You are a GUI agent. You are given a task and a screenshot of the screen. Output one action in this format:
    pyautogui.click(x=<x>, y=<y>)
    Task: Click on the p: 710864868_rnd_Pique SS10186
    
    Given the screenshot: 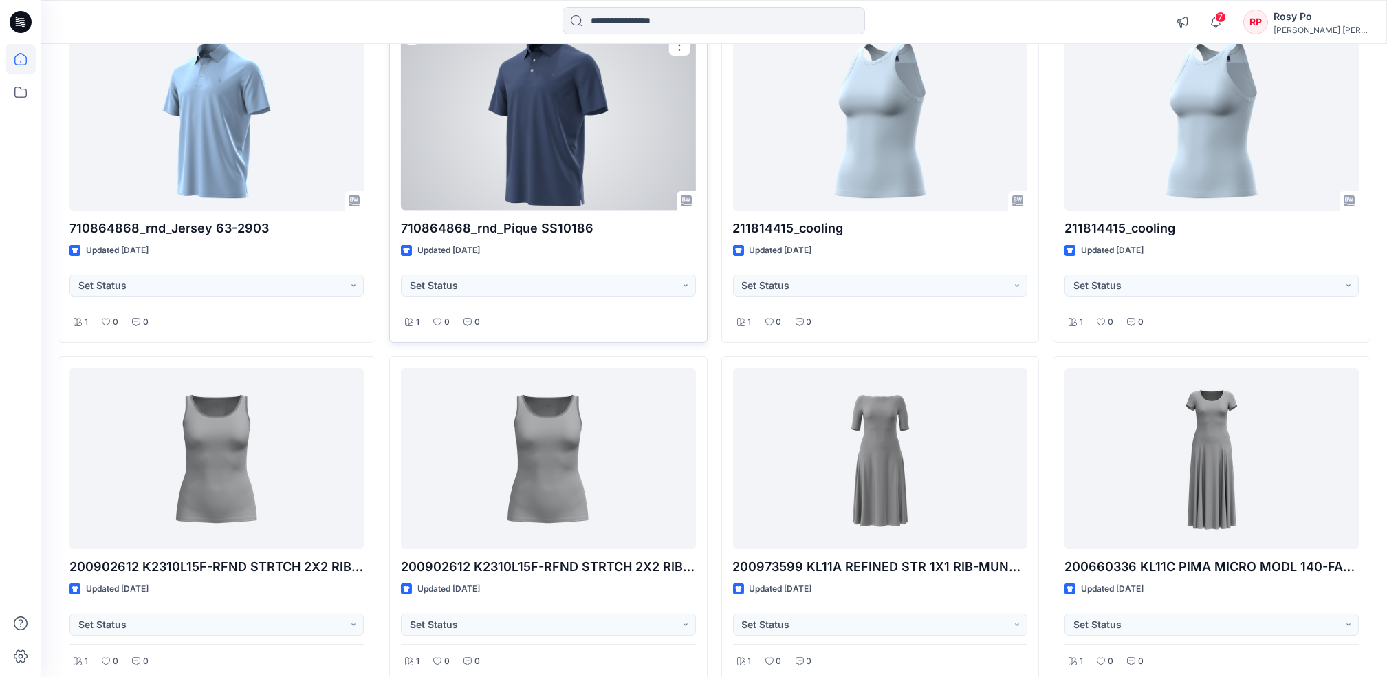 What is the action you would take?
    pyautogui.click(x=548, y=228)
    